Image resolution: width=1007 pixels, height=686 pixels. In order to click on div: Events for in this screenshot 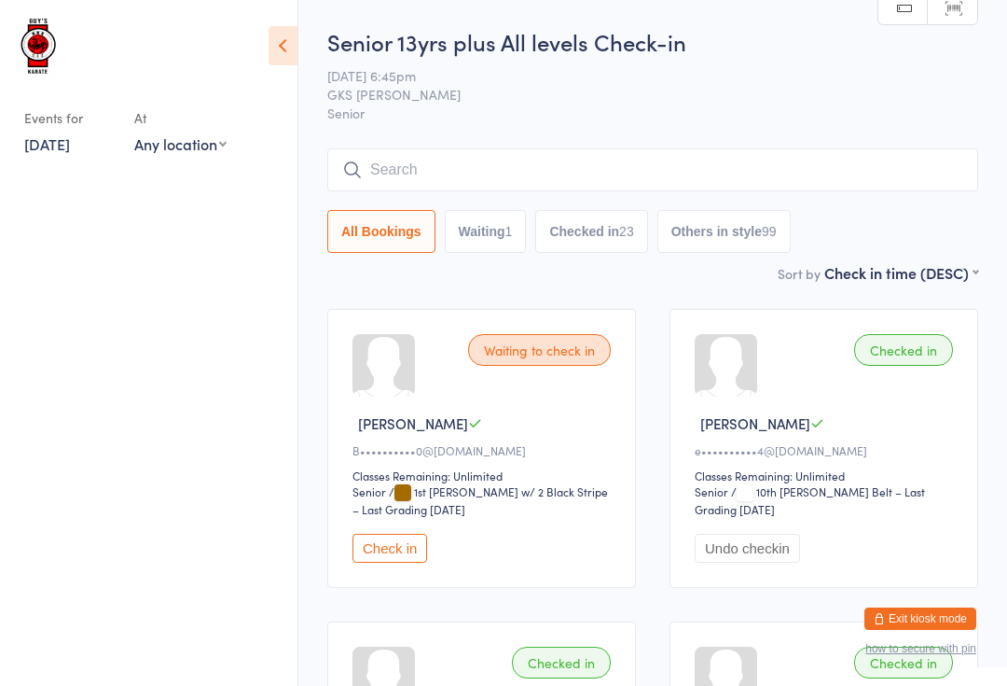, I will do `click(70, 118)`.